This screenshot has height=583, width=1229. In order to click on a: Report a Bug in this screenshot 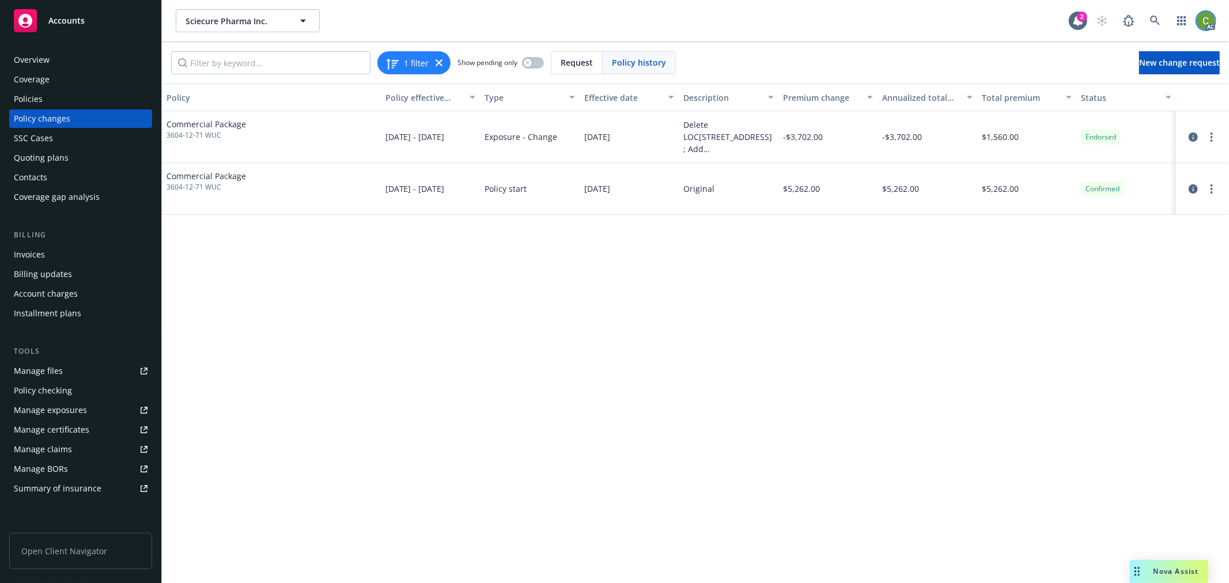, I will do `click(1128, 21)`.